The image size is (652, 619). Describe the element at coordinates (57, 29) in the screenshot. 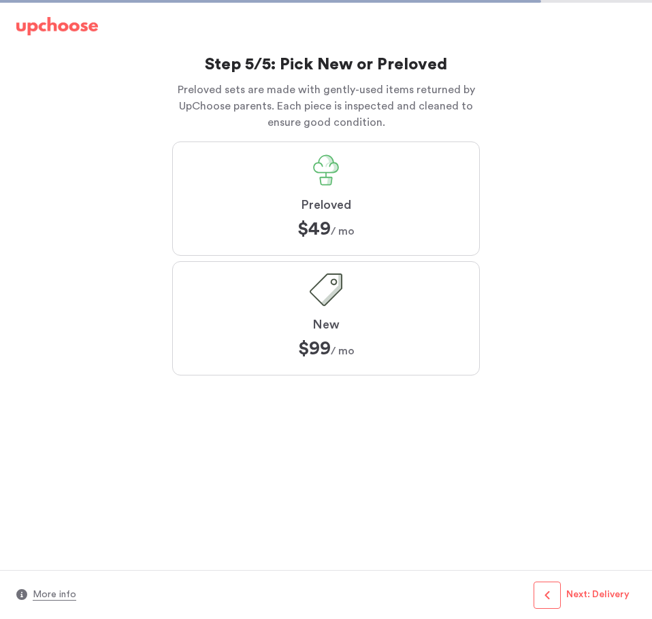

I see `a: UpChoose` at that location.